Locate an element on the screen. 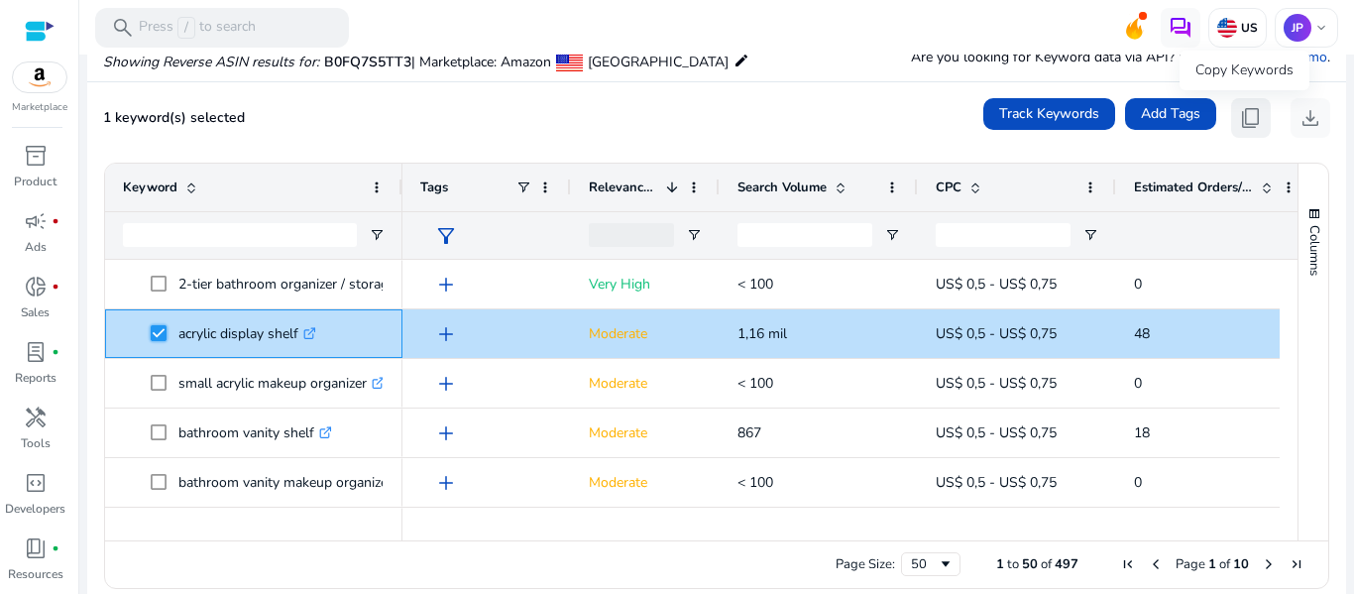  span: search is located at coordinates (123, 28).